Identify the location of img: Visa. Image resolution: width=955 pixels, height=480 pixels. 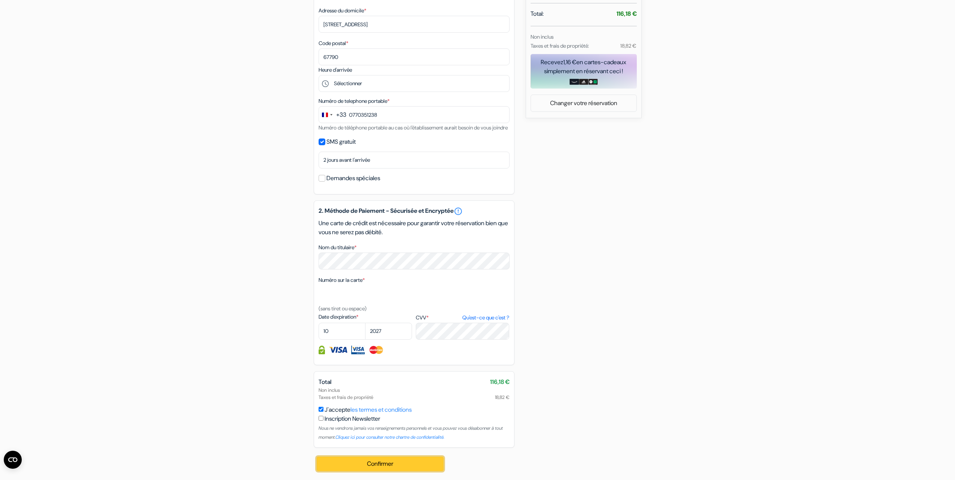
(338, 350).